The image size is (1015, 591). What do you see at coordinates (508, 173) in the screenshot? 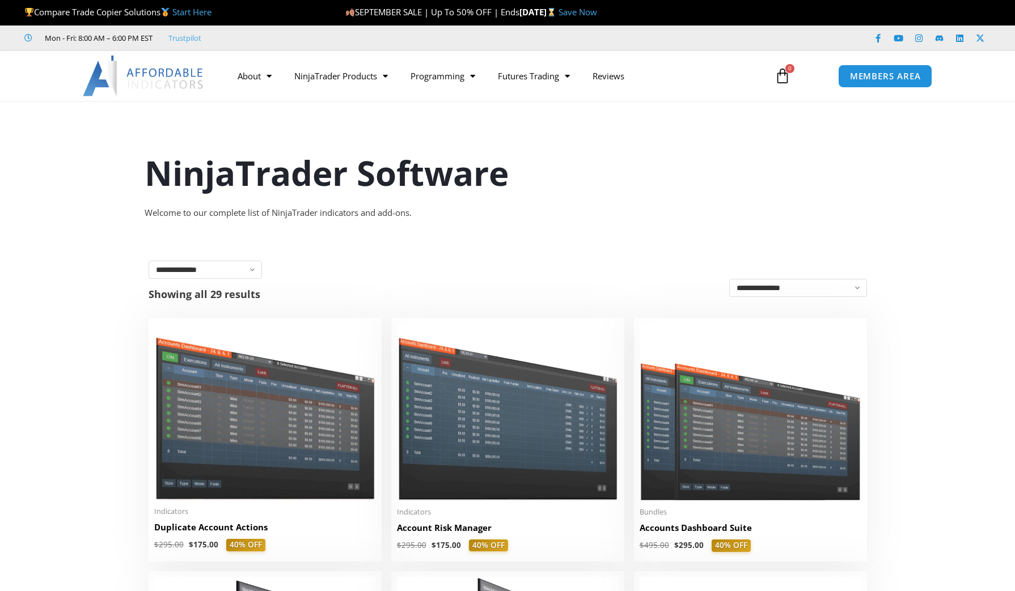
I see `h1: NinjaTrader Software` at bounding box center [508, 173].